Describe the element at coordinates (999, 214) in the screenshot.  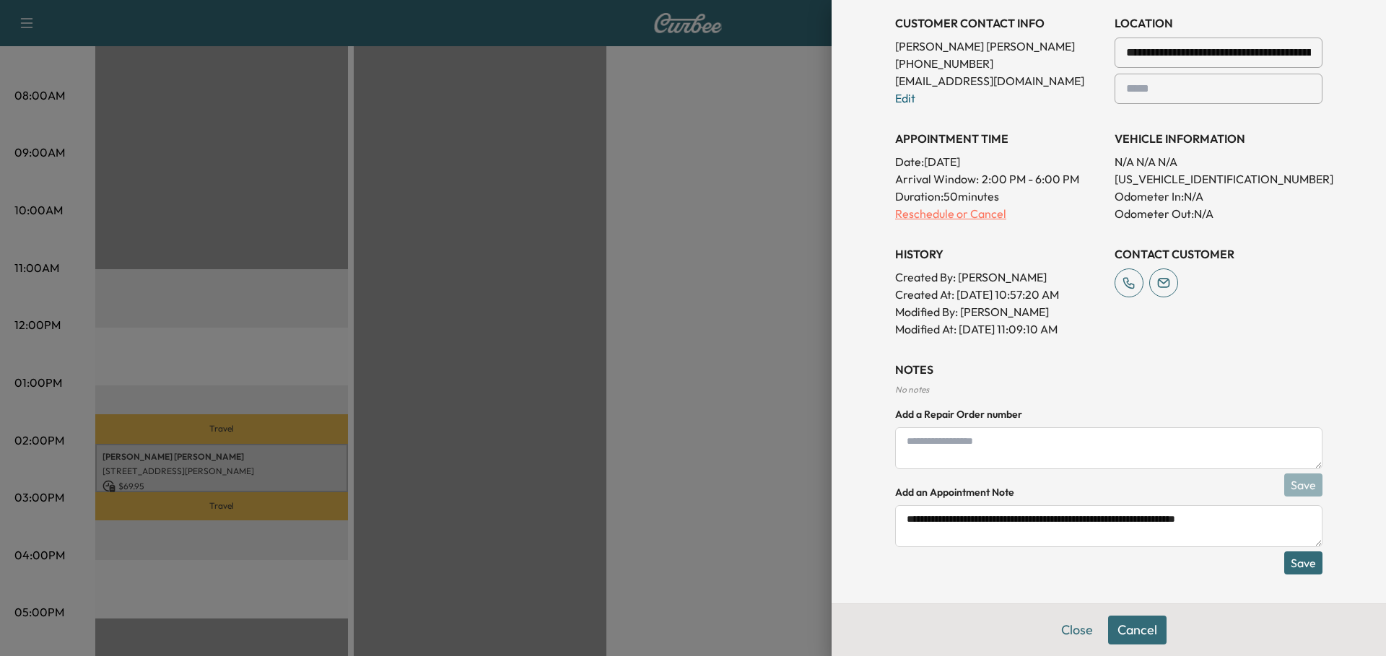
I see `p: Reschedule or Cancel` at that location.